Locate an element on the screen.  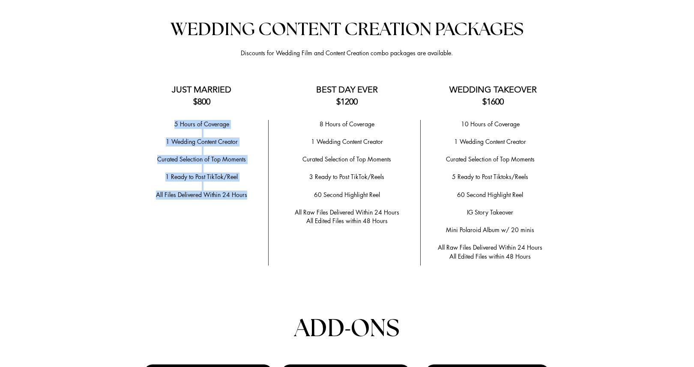
span: All Files Delivered Within 24 Hours is located at coordinates (201, 194).